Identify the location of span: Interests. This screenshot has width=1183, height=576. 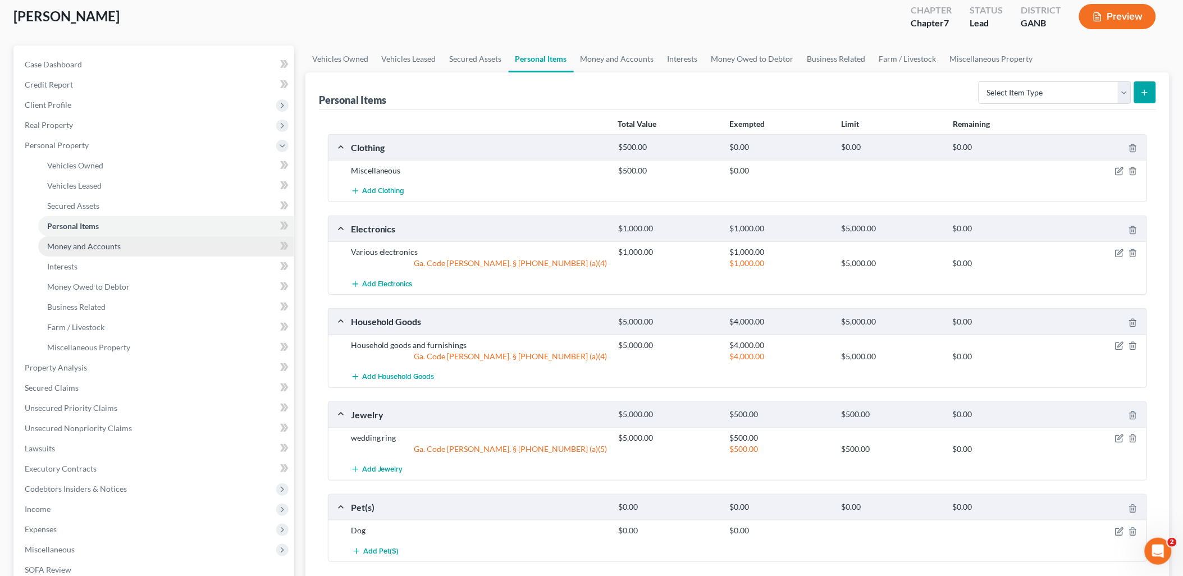
(62, 266).